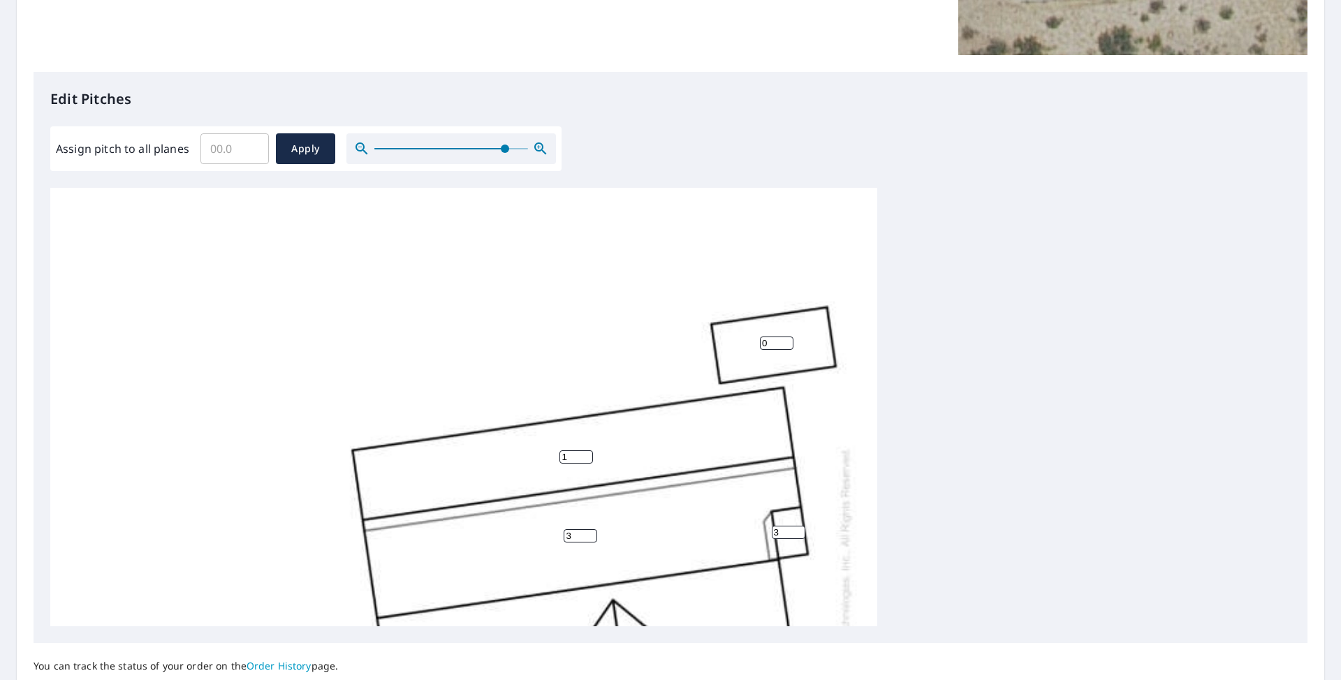 The height and width of the screenshot is (680, 1341). Describe the element at coordinates (221, 666) in the screenshot. I see `p: You can track the status of your order on the page.` at that location.